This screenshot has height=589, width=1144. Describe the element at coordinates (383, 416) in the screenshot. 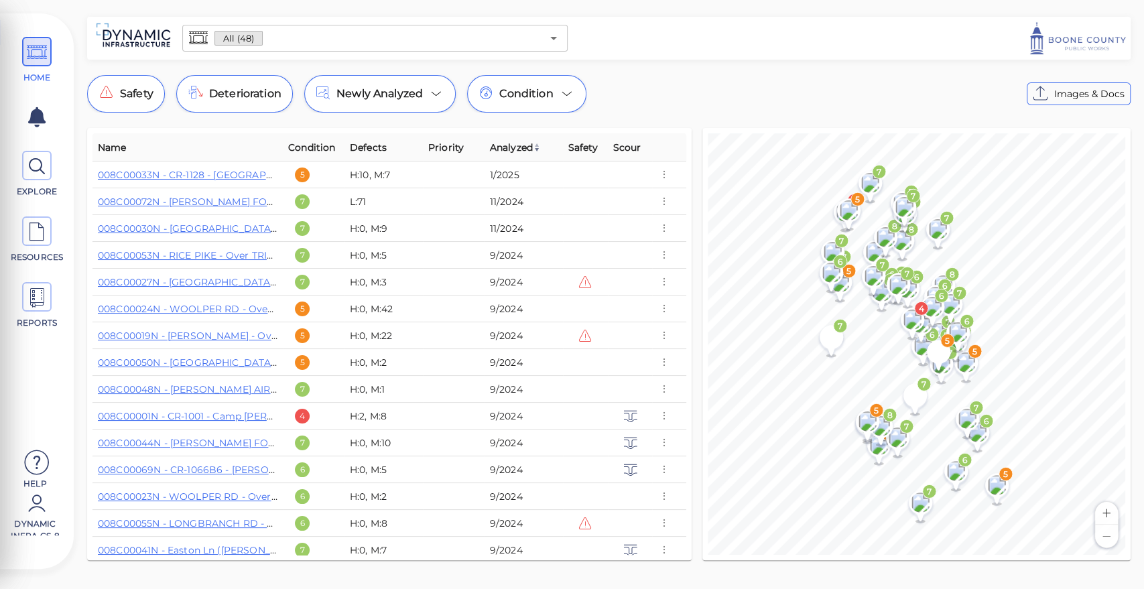

I see `div: H:2, M:8` at that location.